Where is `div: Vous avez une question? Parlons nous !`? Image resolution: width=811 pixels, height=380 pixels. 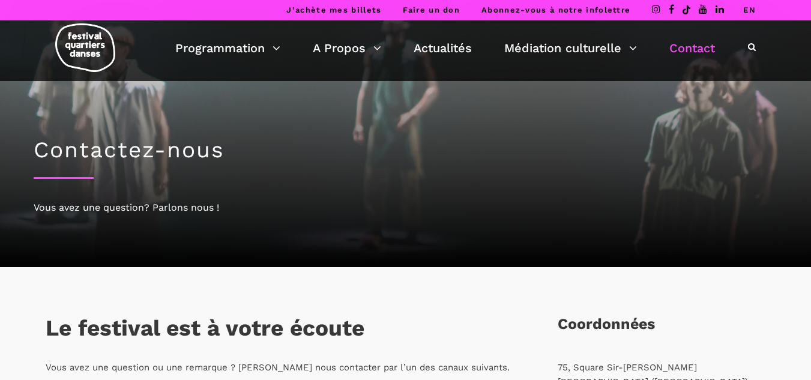
div: Vous avez une question? Parlons nous ! is located at coordinates (406, 208).